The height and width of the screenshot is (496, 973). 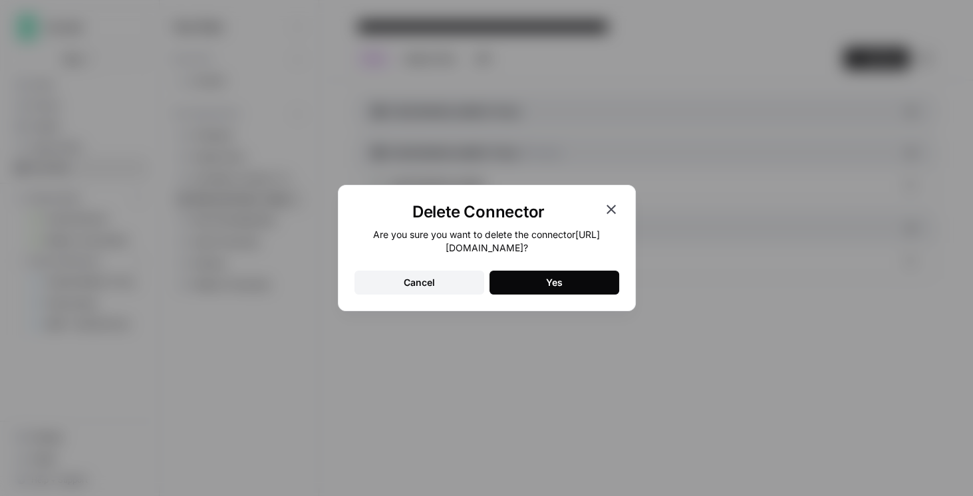 I want to click on div: Cancel, so click(x=419, y=283).